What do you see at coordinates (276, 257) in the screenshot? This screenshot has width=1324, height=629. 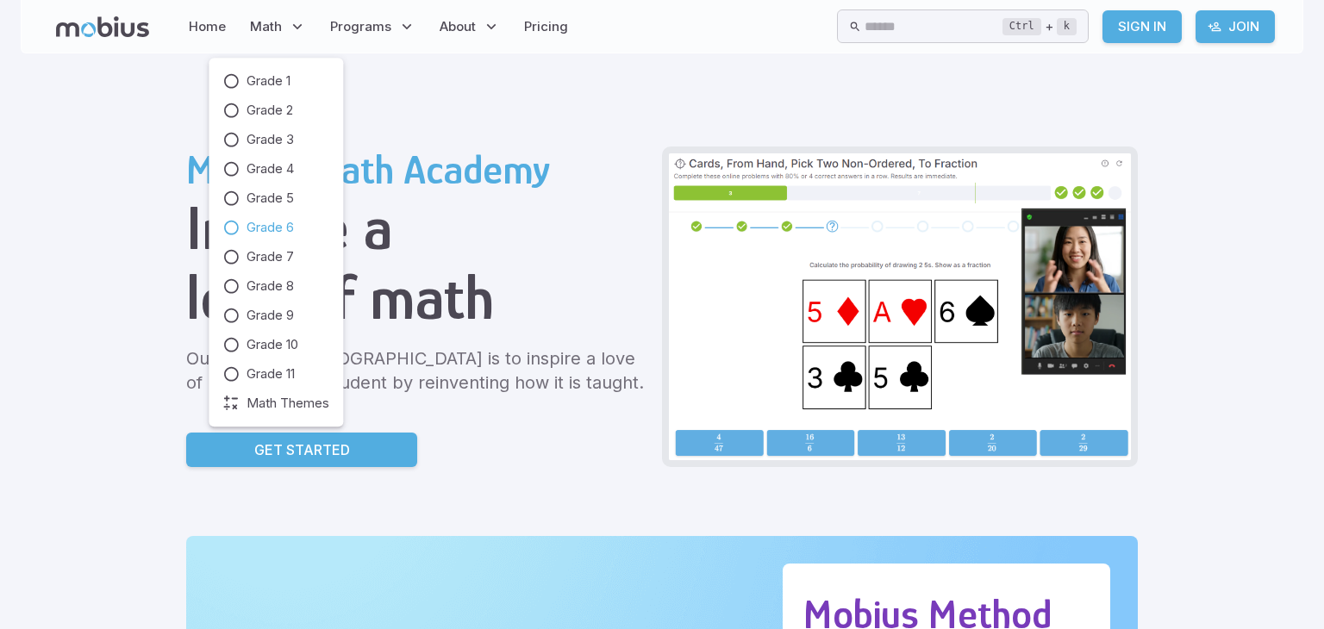 I see `a: Grade 7` at bounding box center [276, 257].